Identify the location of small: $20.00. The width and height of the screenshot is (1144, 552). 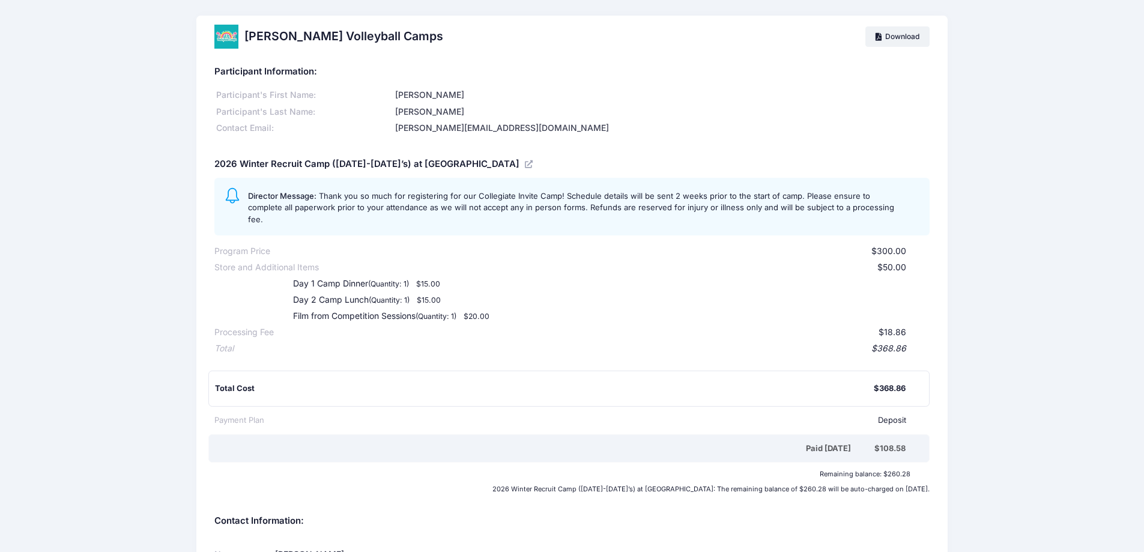
(476, 316).